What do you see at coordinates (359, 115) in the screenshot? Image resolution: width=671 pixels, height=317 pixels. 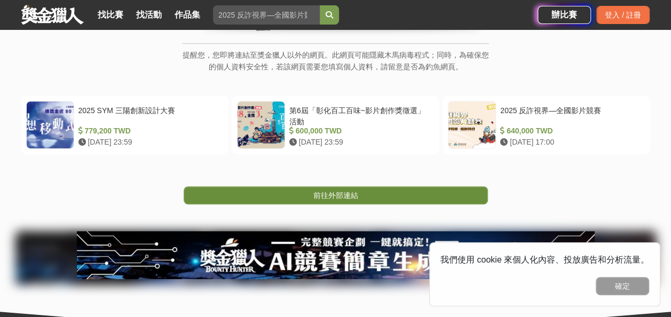 I see `div: 第6屆「彰化百工百味~影片創作獎徵選」活動` at bounding box center [359, 115].